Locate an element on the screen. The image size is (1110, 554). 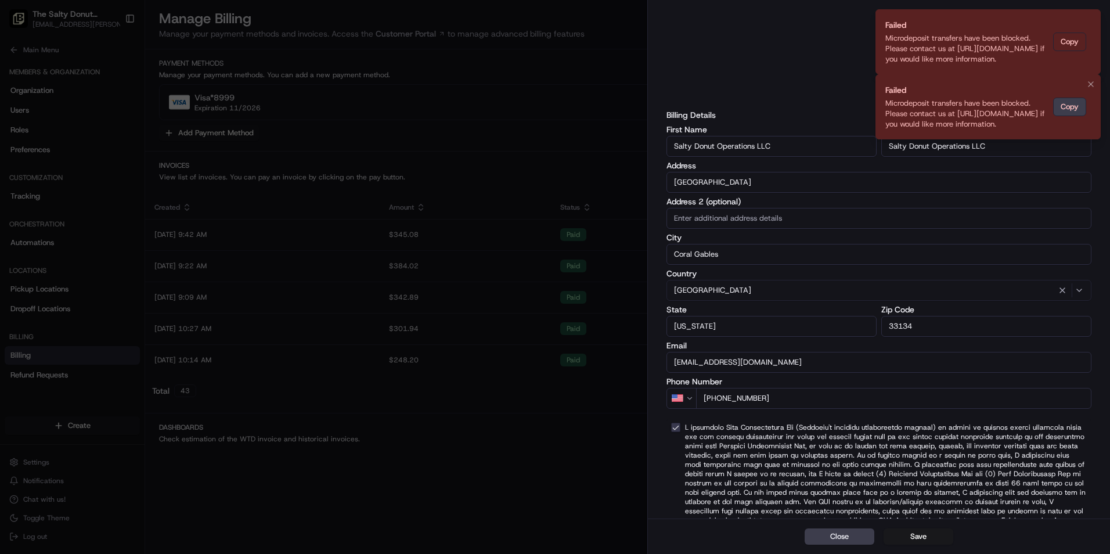
img: Nash is located at coordinates (23, 23).